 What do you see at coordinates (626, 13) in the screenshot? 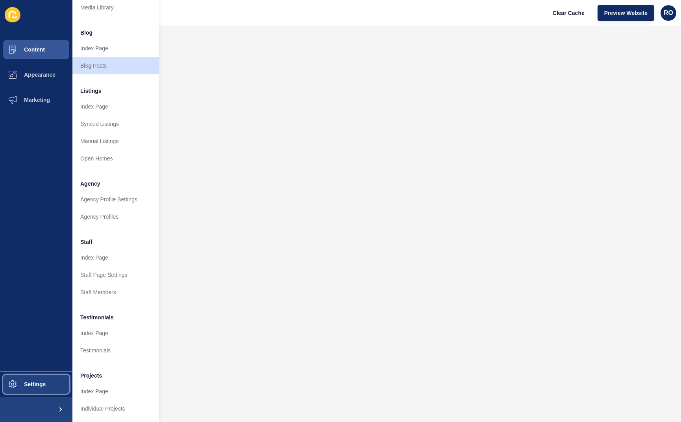
I see `span: Preview Website` at bounding box center [626, 13].